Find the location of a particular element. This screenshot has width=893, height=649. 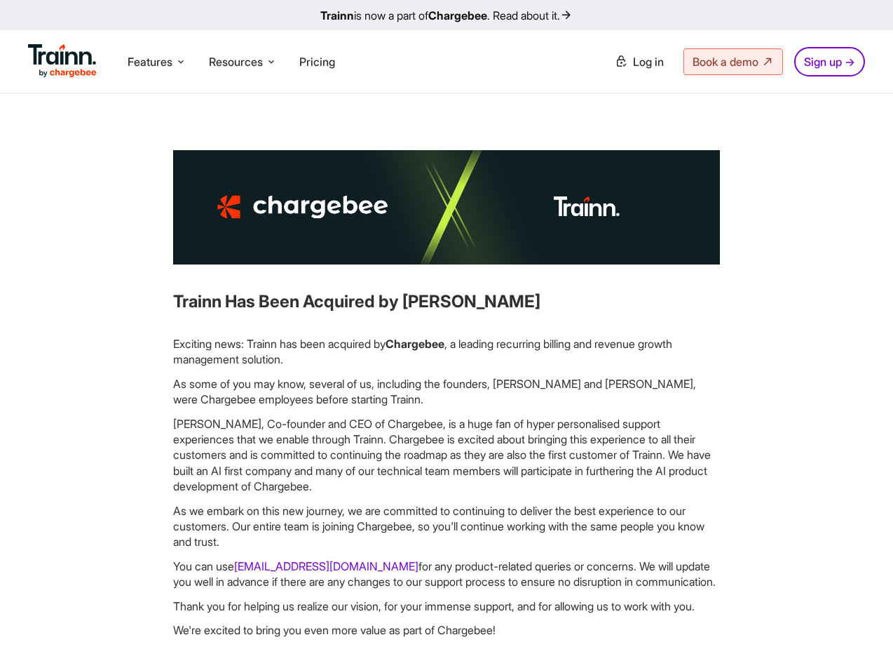

img: Partner Training built on Trainn | Buildops is located at coordinates (447, 207).